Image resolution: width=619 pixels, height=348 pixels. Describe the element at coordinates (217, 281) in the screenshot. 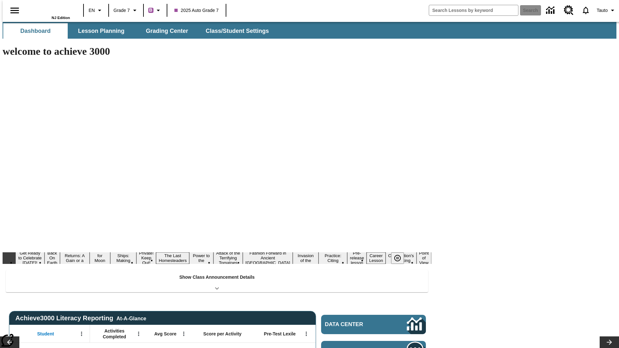

I see `div: Show Class Announcement Details` at that location.